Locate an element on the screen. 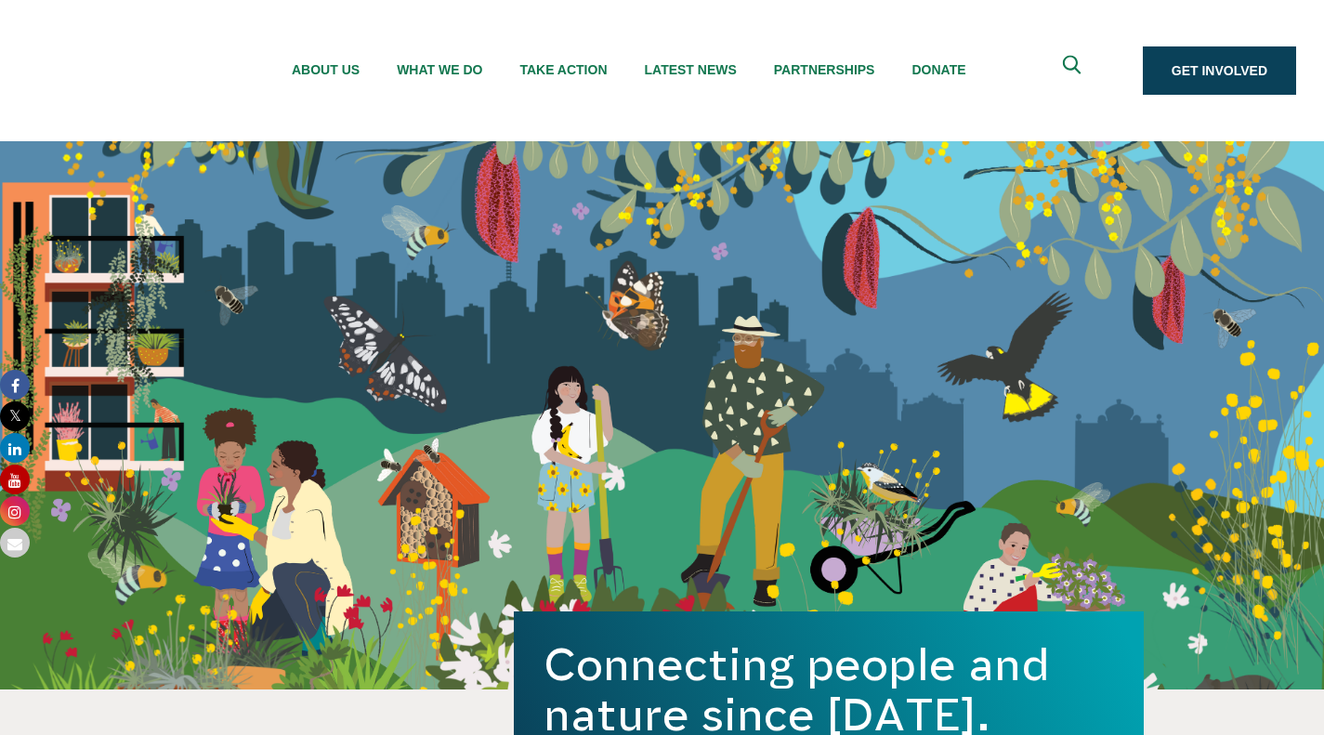 The width and height of the screenshot is (1324, 735). span: What We Do is located at coordinates (439, 70).